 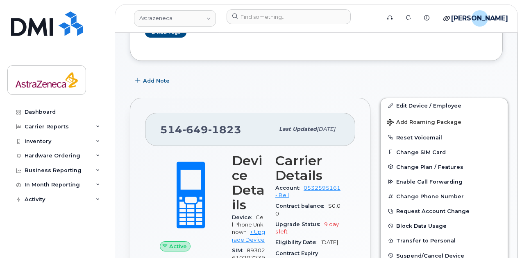 What do you see at coordinates (175, 18) in the screenshot?
I see `a: Astrazeneca` at bounding box center [175, 18].